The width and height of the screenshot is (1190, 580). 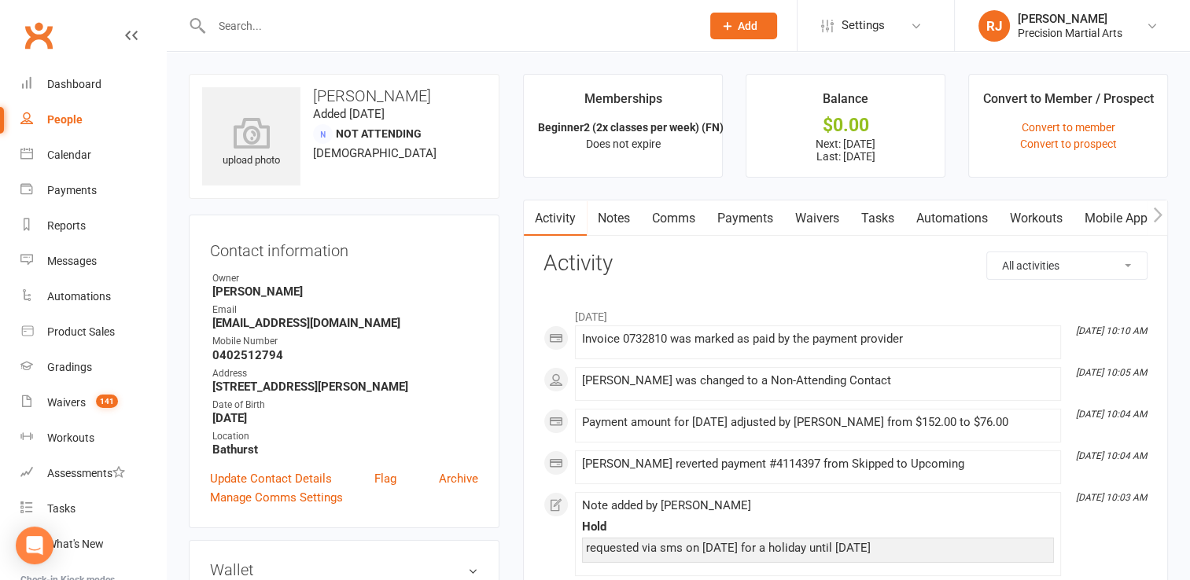 What do you see at coordinates (743, 26) in the screenshot?
I see `button: Add` at bounding box center [743, 26].